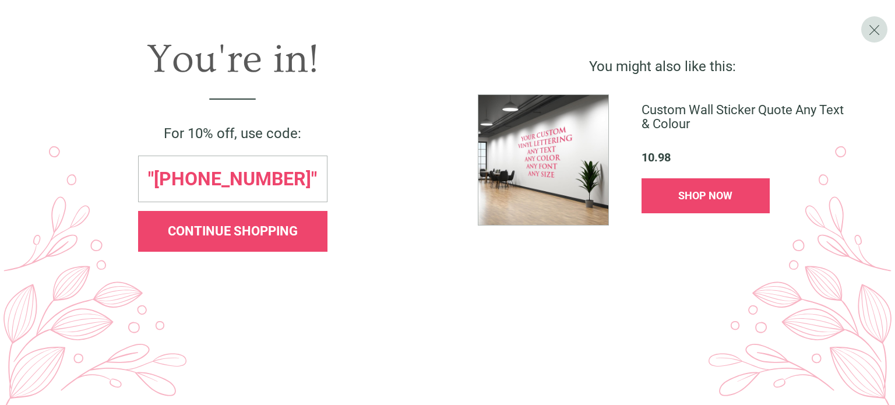 Image resolution: width=895 pixels, height=405 pixels. What do you see at coordinates (543, 160) in the screenshot?
I see `img: %5BWS-74142-XS-F-DI_1754659053552.jpg` at bounding box center [543, 160].